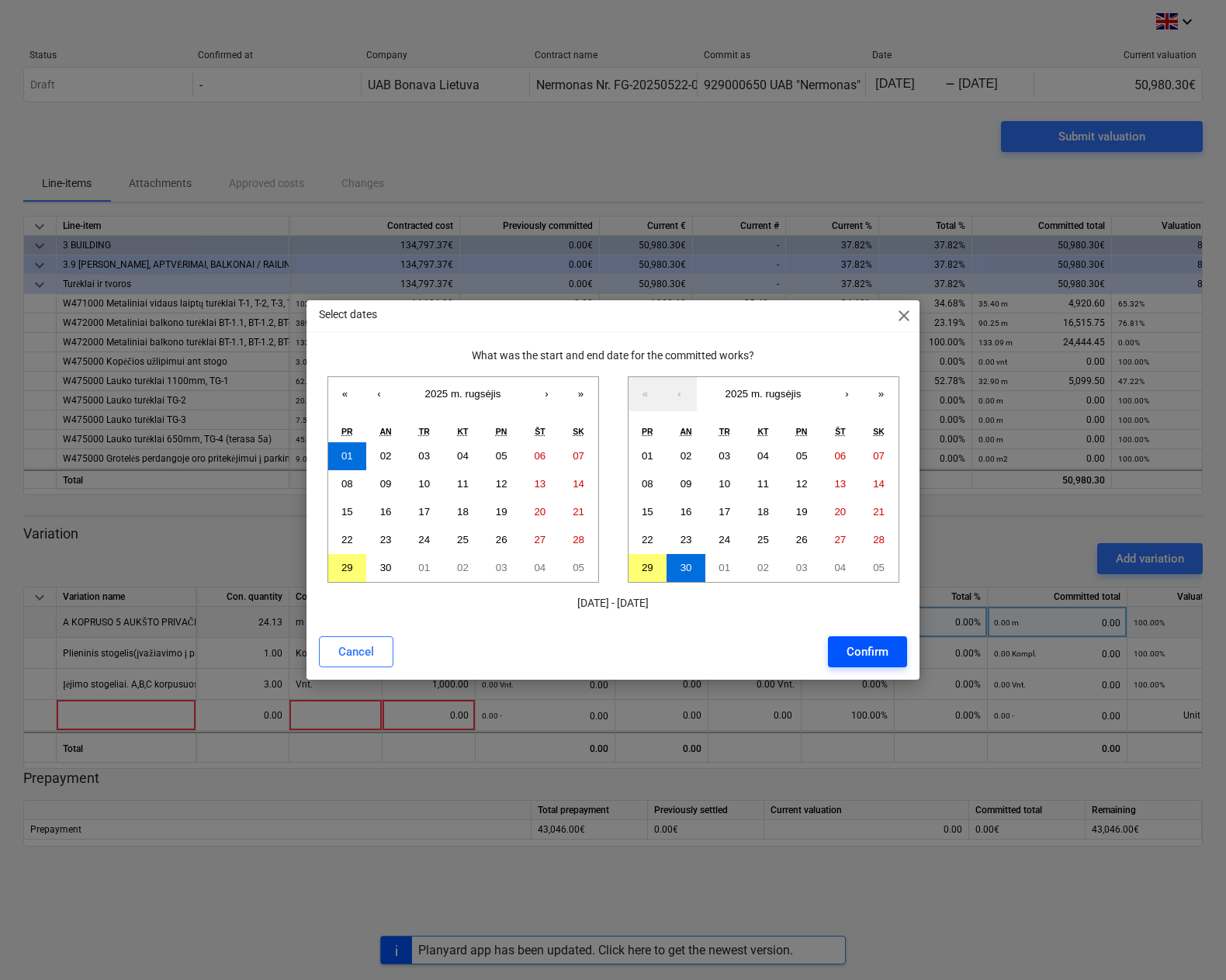 Image resolution: width=1226 pixels, height=980 pixels. Describe the element at coordinates (763, 511) in the screenshot. I see `abbr: 2025 m. rugsėjo 18 d.` at that location.